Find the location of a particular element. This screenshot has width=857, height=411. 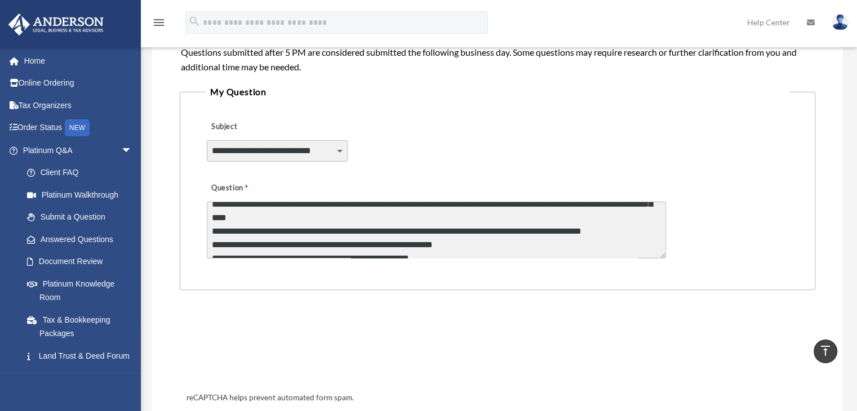

a: Online Ordering is located at coordinates (78, 83).